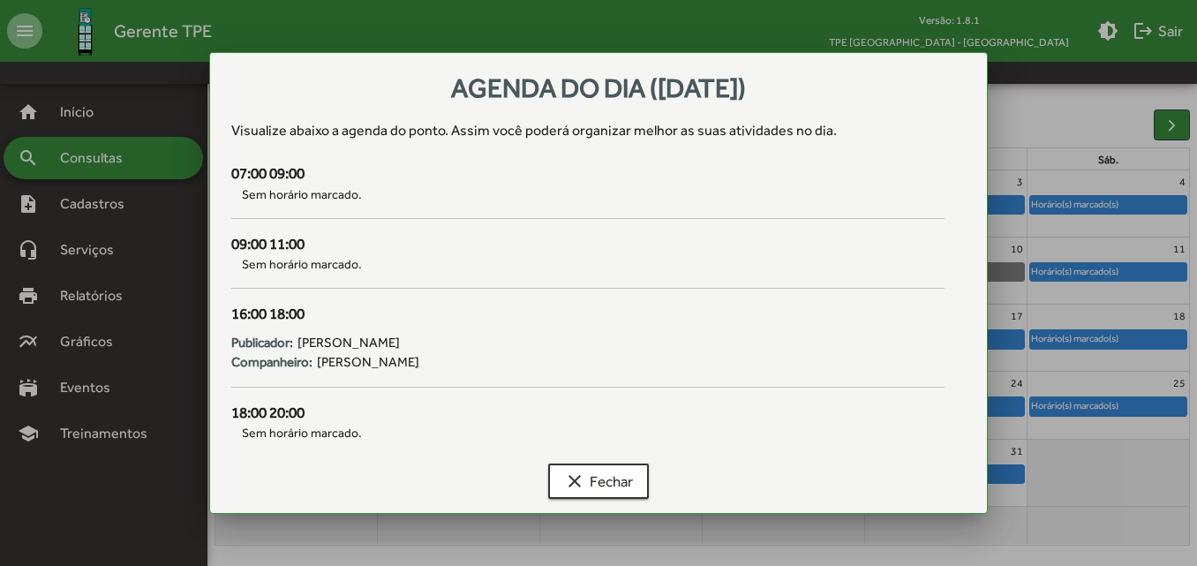  I want to click on div: 09:00 11:00, so click(587, 245).